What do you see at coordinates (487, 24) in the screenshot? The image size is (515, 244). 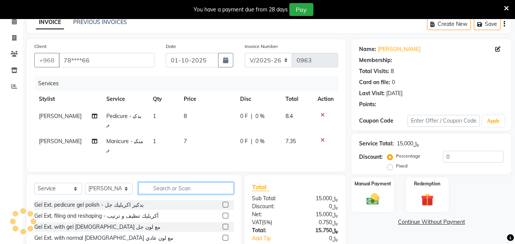 I see `button: Save` at bounding box center [487, 24].